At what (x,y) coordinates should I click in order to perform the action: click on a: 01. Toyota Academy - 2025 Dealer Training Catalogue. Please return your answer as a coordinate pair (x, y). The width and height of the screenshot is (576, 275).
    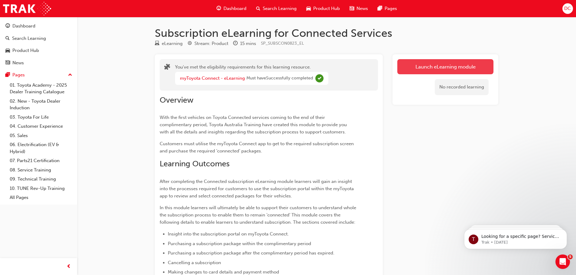
    Looking at the image, I should click on (41, 89).